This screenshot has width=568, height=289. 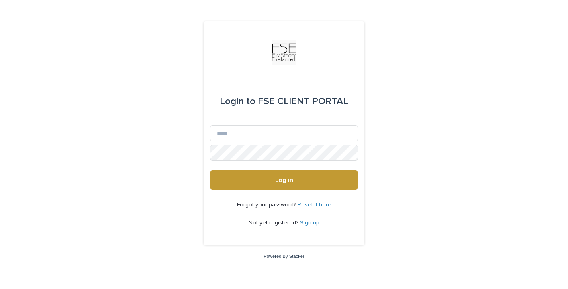 What do you see at coordinates (284, 53) in the screenshot?
I see `img: Km9EesSdRbS9ajqhBzyo` at bounding box center [284, 53].